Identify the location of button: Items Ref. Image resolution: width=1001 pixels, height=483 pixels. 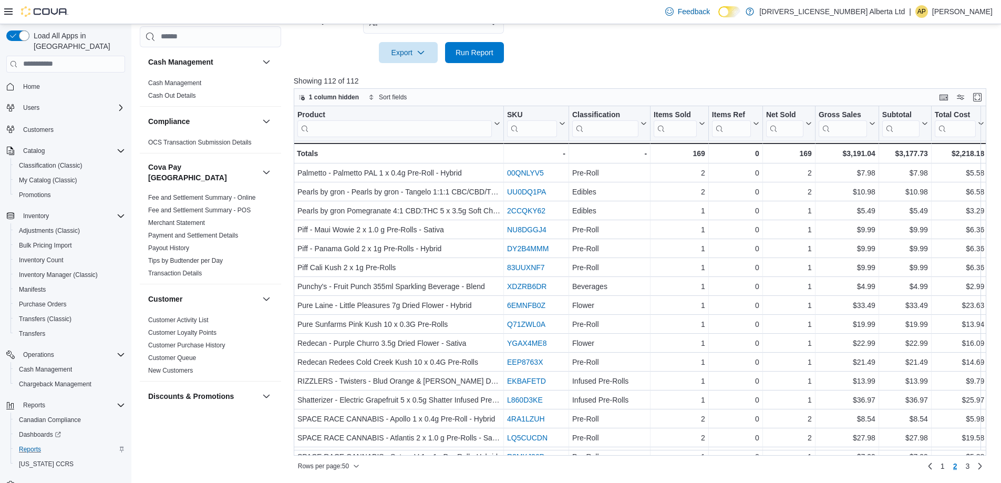
(735, 123).